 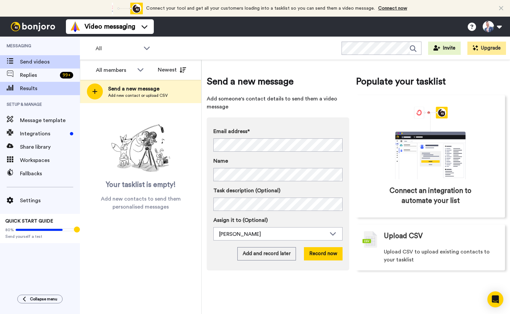 I want to click on span: Add new contact or upload CSV, so click(x=138, y=96).